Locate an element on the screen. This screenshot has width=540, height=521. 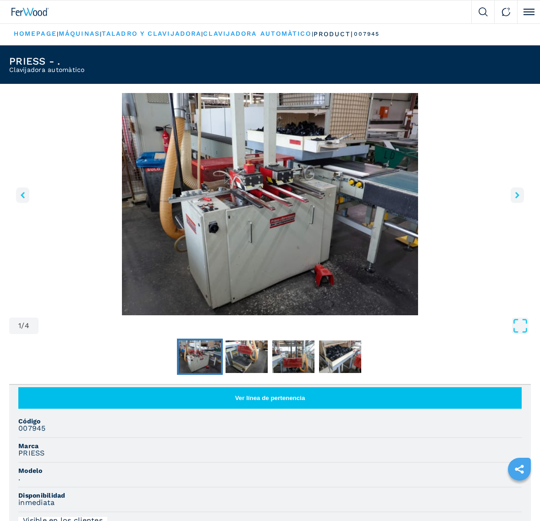
a: taladro y clavijadora is located at coordinates (151, 33).